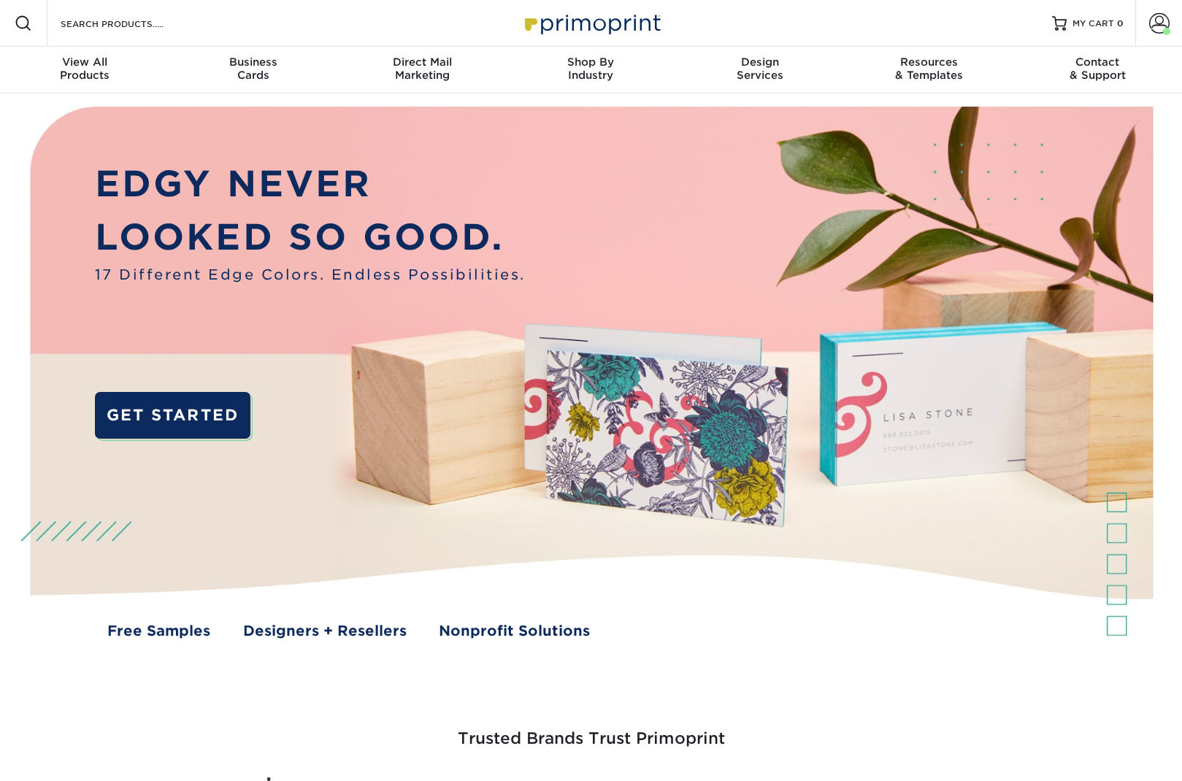 This screenshot has height=781, width=1182. I want to click on a: BusinessCards, so click(253, 70).